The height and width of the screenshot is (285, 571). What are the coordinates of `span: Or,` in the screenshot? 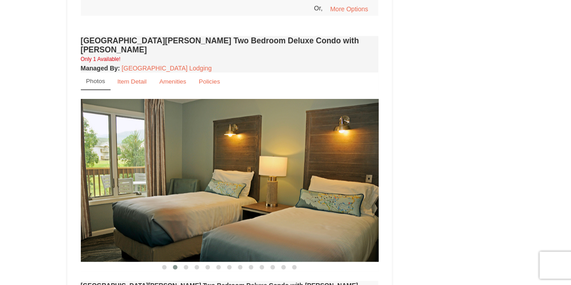 It's located at (318, 9).